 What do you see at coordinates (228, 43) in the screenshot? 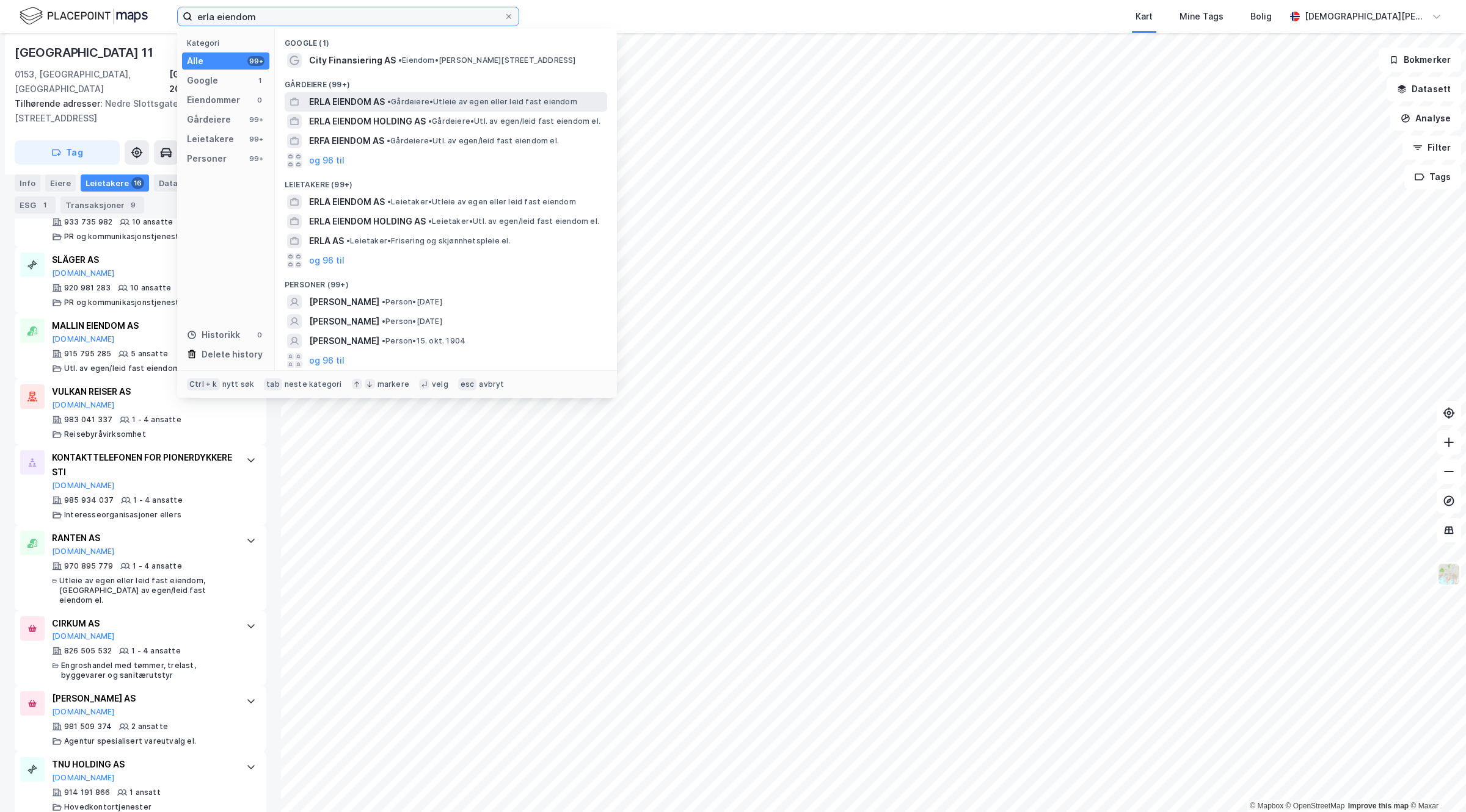
I see `div: Kategori` at bounding box center [228, 43].